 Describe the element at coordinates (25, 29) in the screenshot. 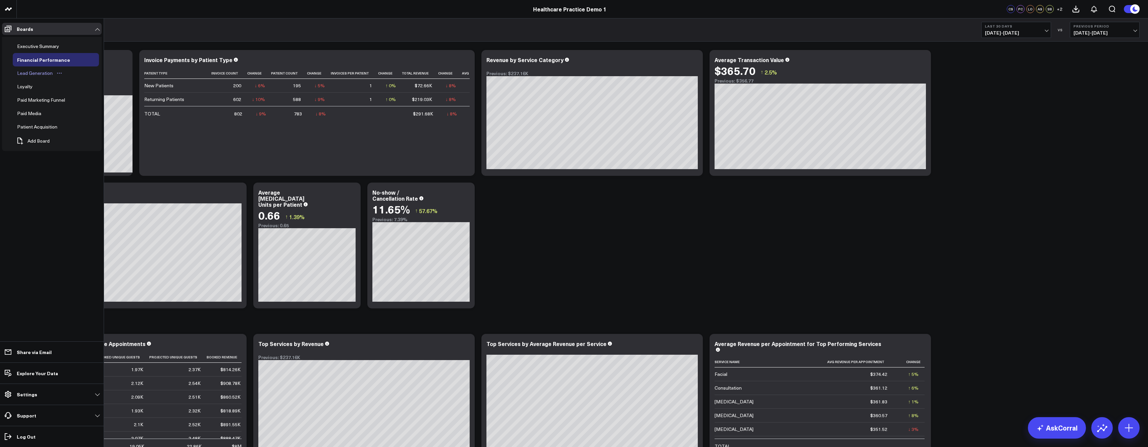

I see `p: Boards` at that location.